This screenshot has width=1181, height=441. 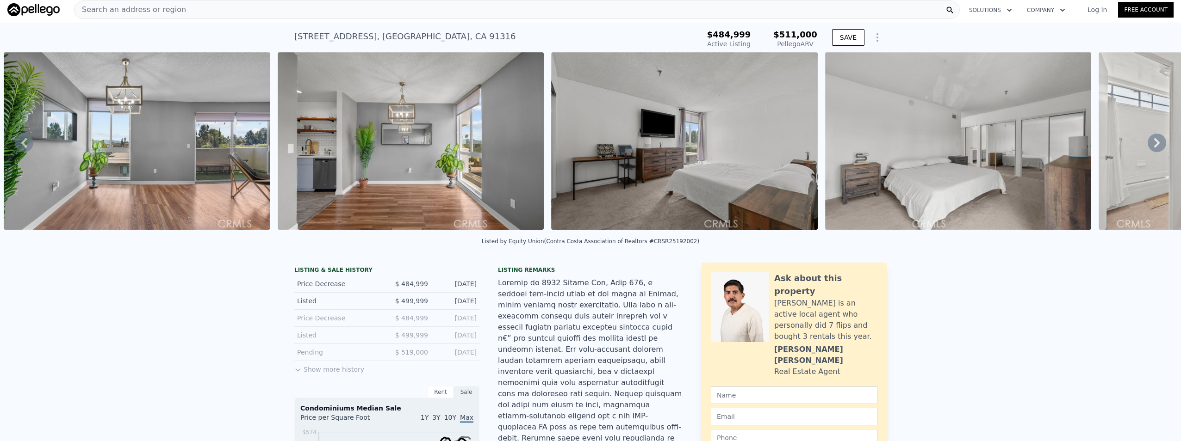 What do you see at coordinates (466, 392) in the screenshot?
I see `div: Sale` at bounding box center [466, 392].